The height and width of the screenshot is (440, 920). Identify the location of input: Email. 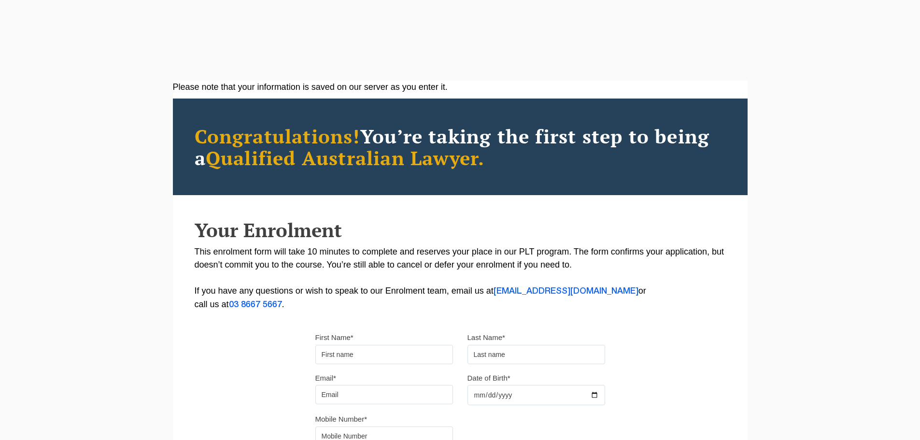
(384, 394).